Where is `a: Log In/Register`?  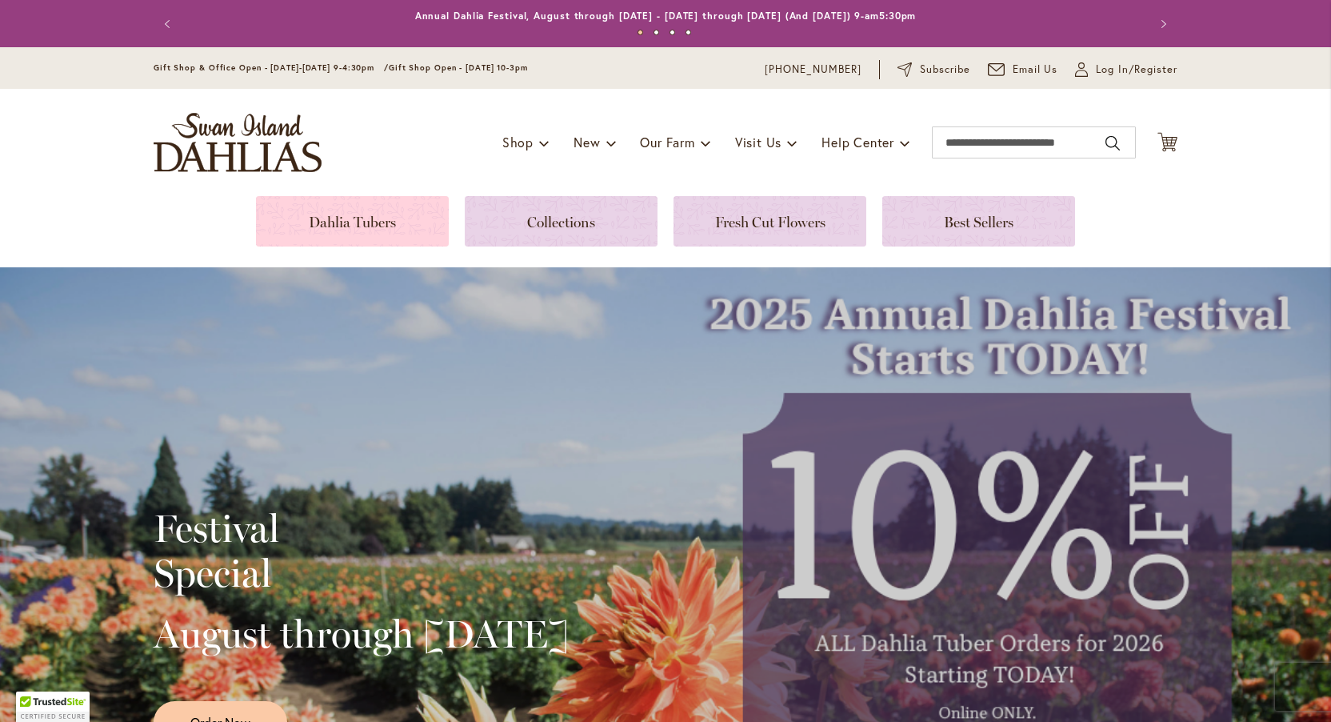
a: Log In/Register is located at coordinates (1127, 70).